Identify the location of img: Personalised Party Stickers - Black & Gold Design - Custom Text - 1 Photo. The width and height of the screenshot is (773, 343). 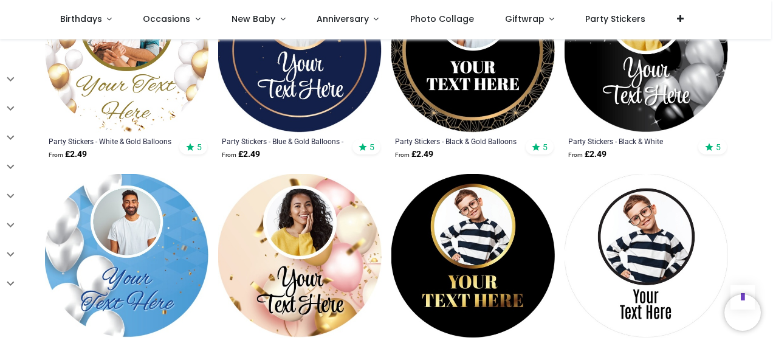
(473, 255).